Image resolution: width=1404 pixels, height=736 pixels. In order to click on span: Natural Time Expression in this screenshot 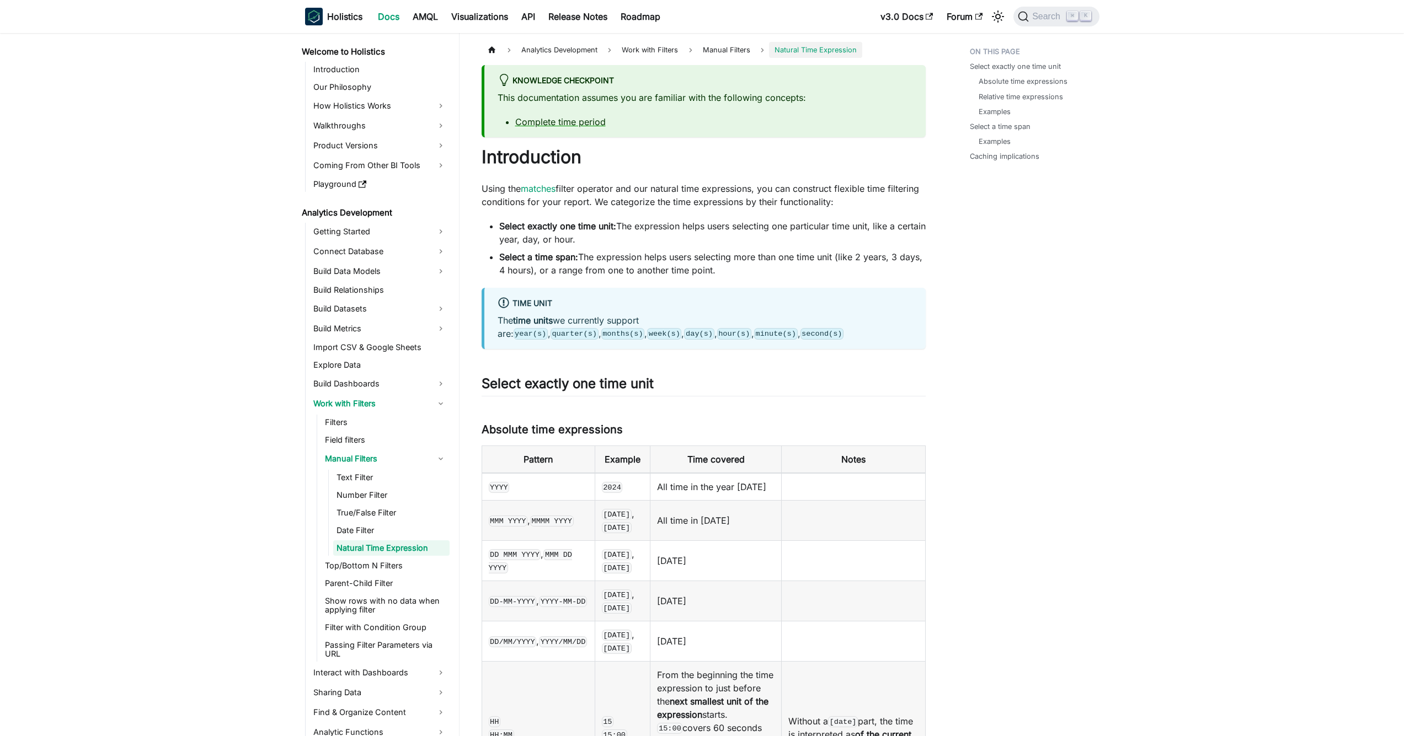, I will do `click(815, 50)`.